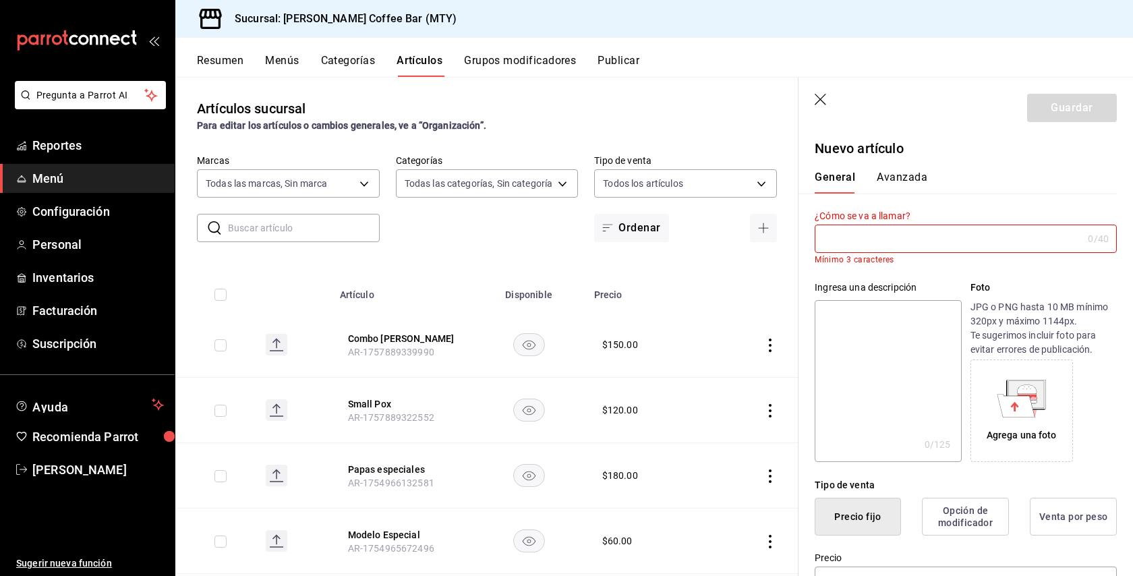 This screenshot has width=1133, height=576. What do you see at coordinates (251, 109) in the screenshot?
I see `div: Artículos sucursal` at bounding box center [251, 109].